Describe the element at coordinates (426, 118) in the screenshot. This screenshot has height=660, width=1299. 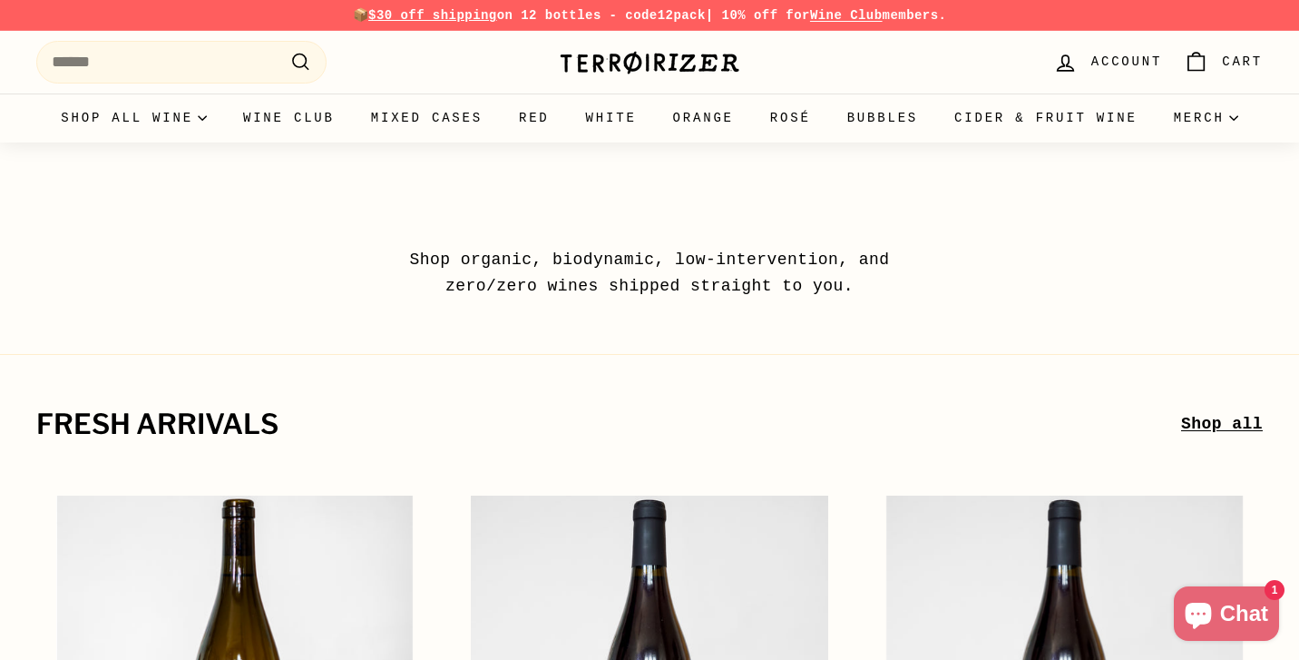
I see `a: Mixed Cases` at that location.